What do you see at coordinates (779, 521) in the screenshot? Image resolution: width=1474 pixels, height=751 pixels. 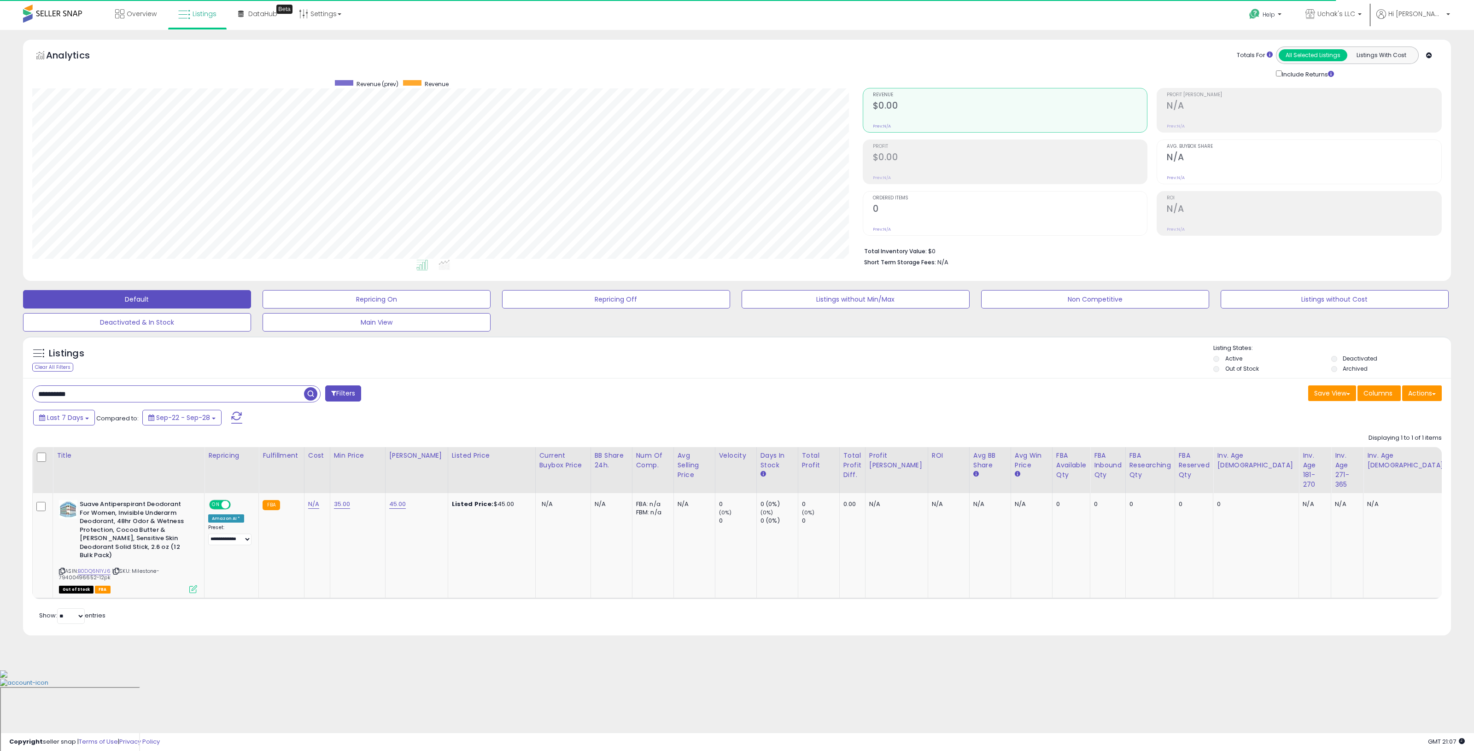 I see `div: 0 (0%)` at bounding box center [779, 521].